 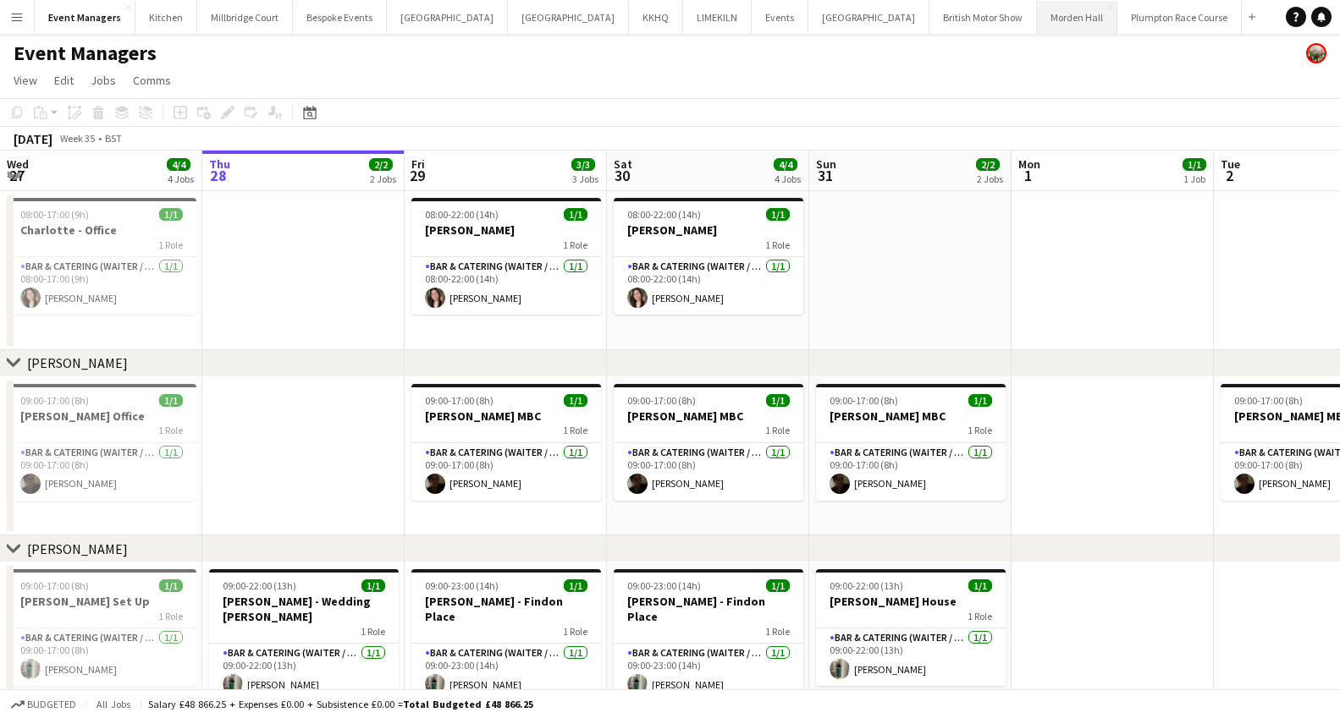 What do you see at coordinates (113, 138) in the screenshot?
I see `div: BST` at bounding box center [113, 138].